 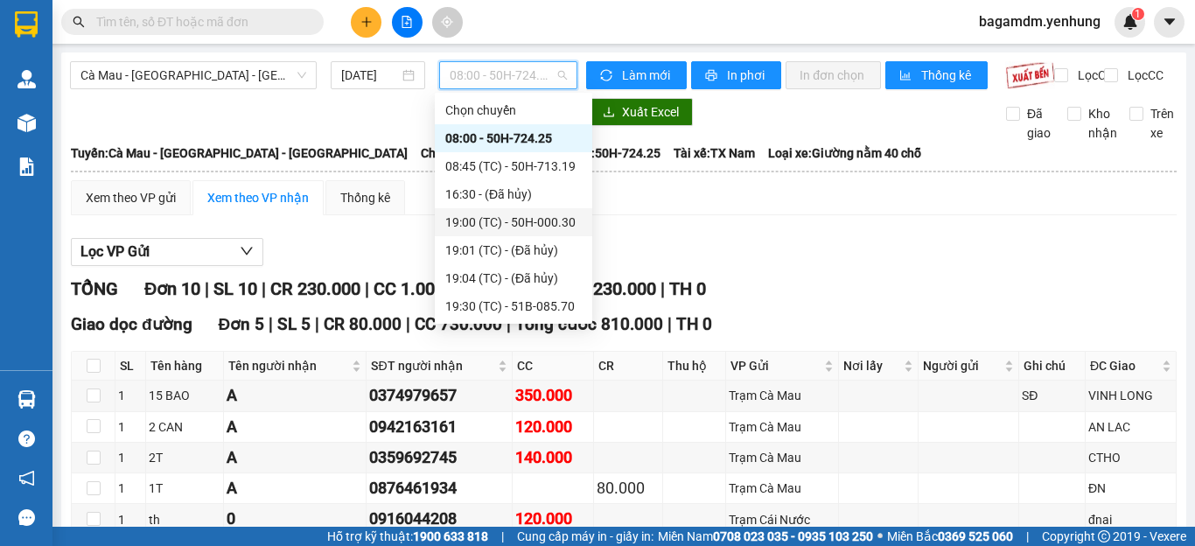 What do you see at coordinates (185, 427) in the screenshot?
I see `div: 2 CAN` at bounding box center [185, 427].